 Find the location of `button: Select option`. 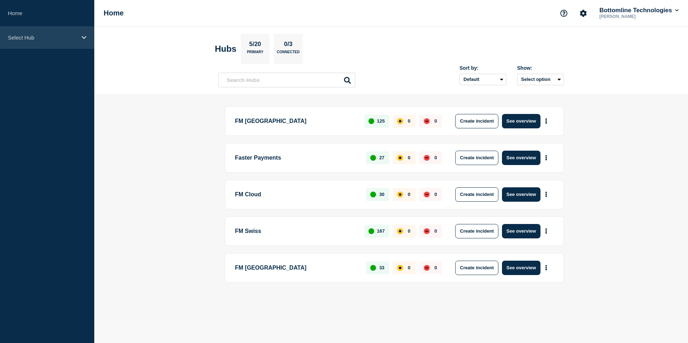

button: Select option is located at coordinates (541, 80).